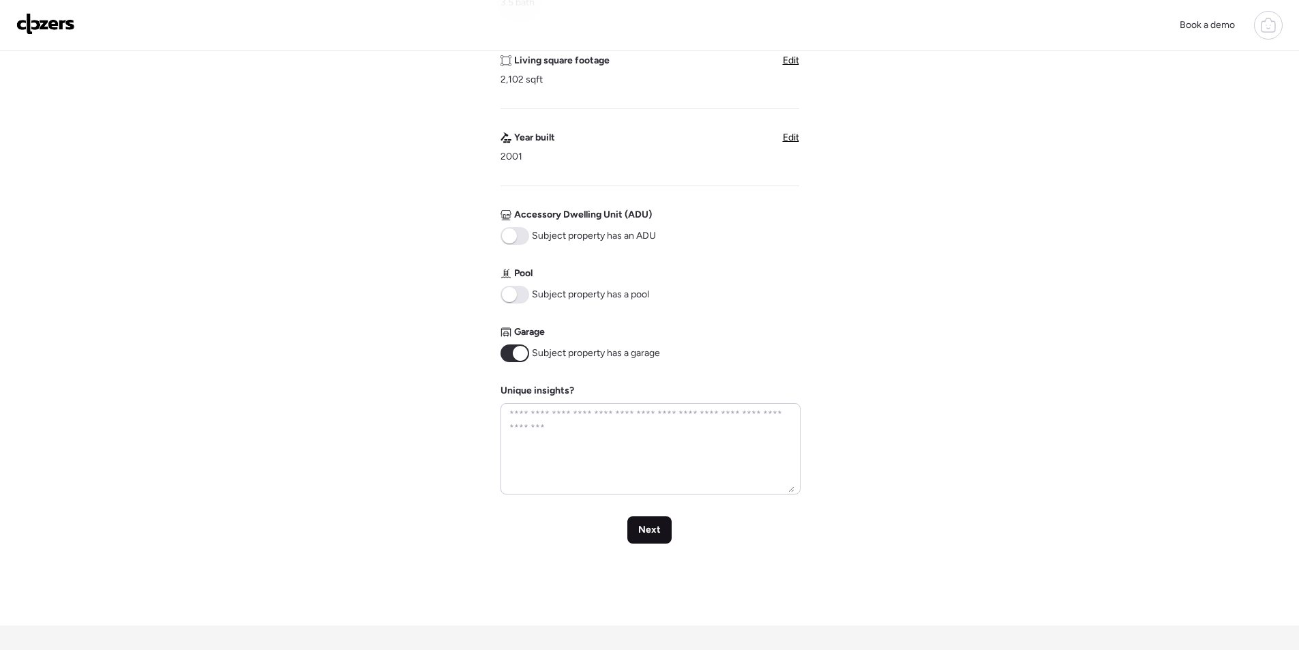  What do you see at coordinates (594, 236) in the screenshot?
I see `span: Subject property has an ADU` at bounding box center [594, 236].